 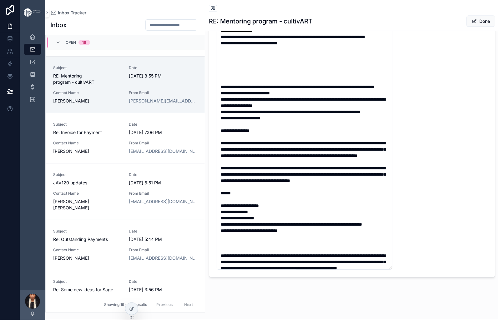 What do you see at coordinates (72, 13) in the screenshot?
I see `span: Inbox Tracker` at bounding box center [72, 13].